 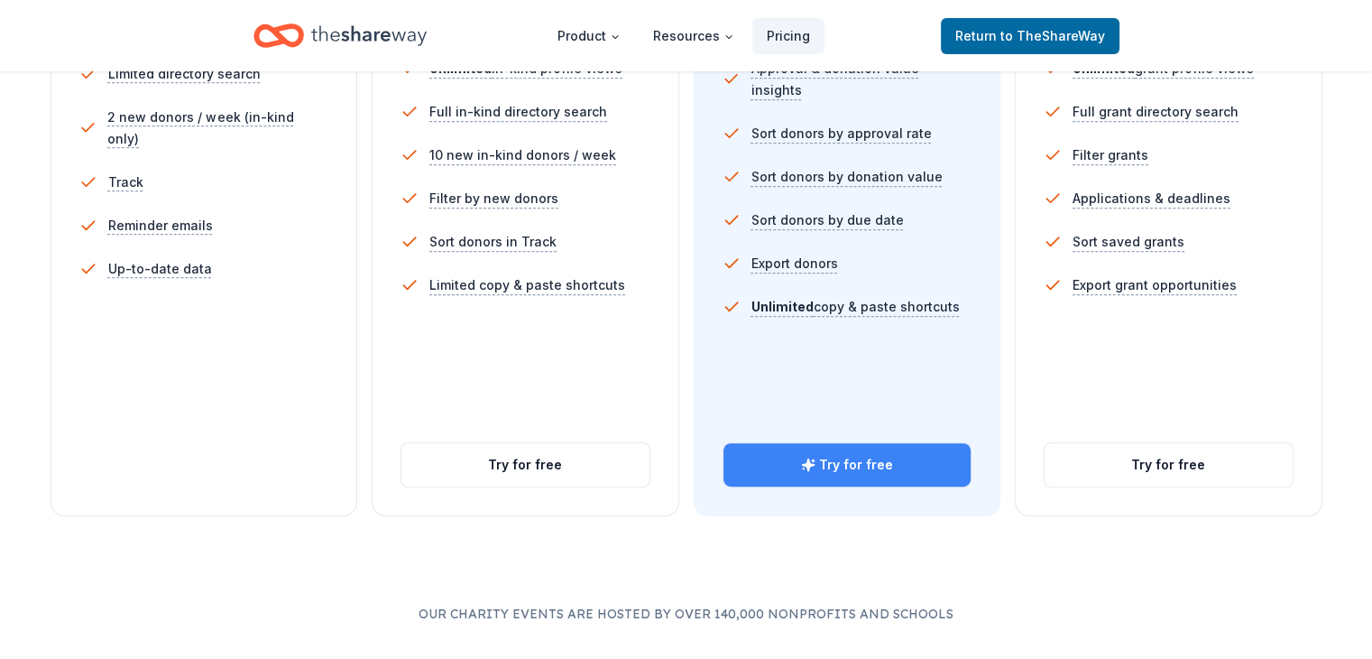 What do you see at coordinates (184, 74) in the screenshot?
I see `span: Limited directory search` at bounding box center [184, 74].